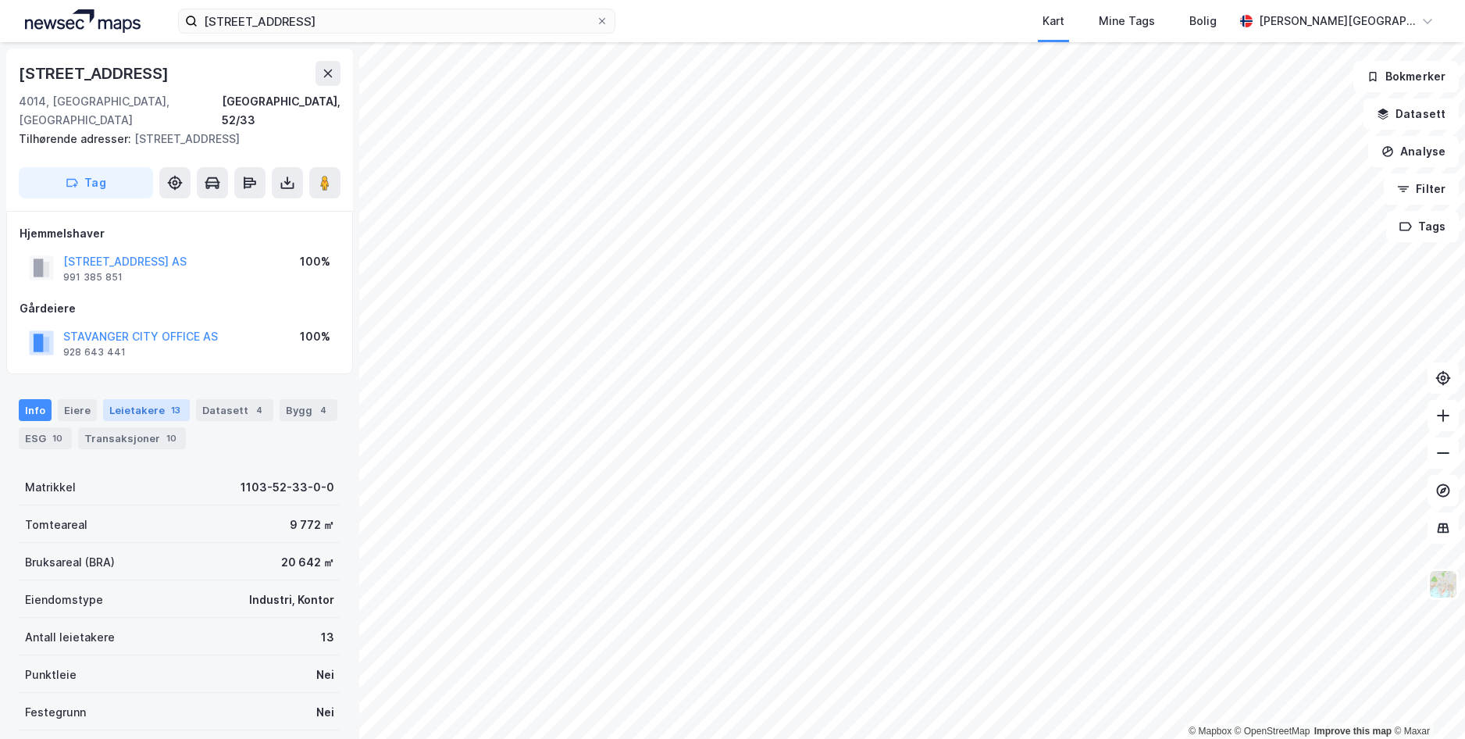  Describe the element at coordinates (69, 637) in the screenshot. I see `div: Antall leietakere` at that location.